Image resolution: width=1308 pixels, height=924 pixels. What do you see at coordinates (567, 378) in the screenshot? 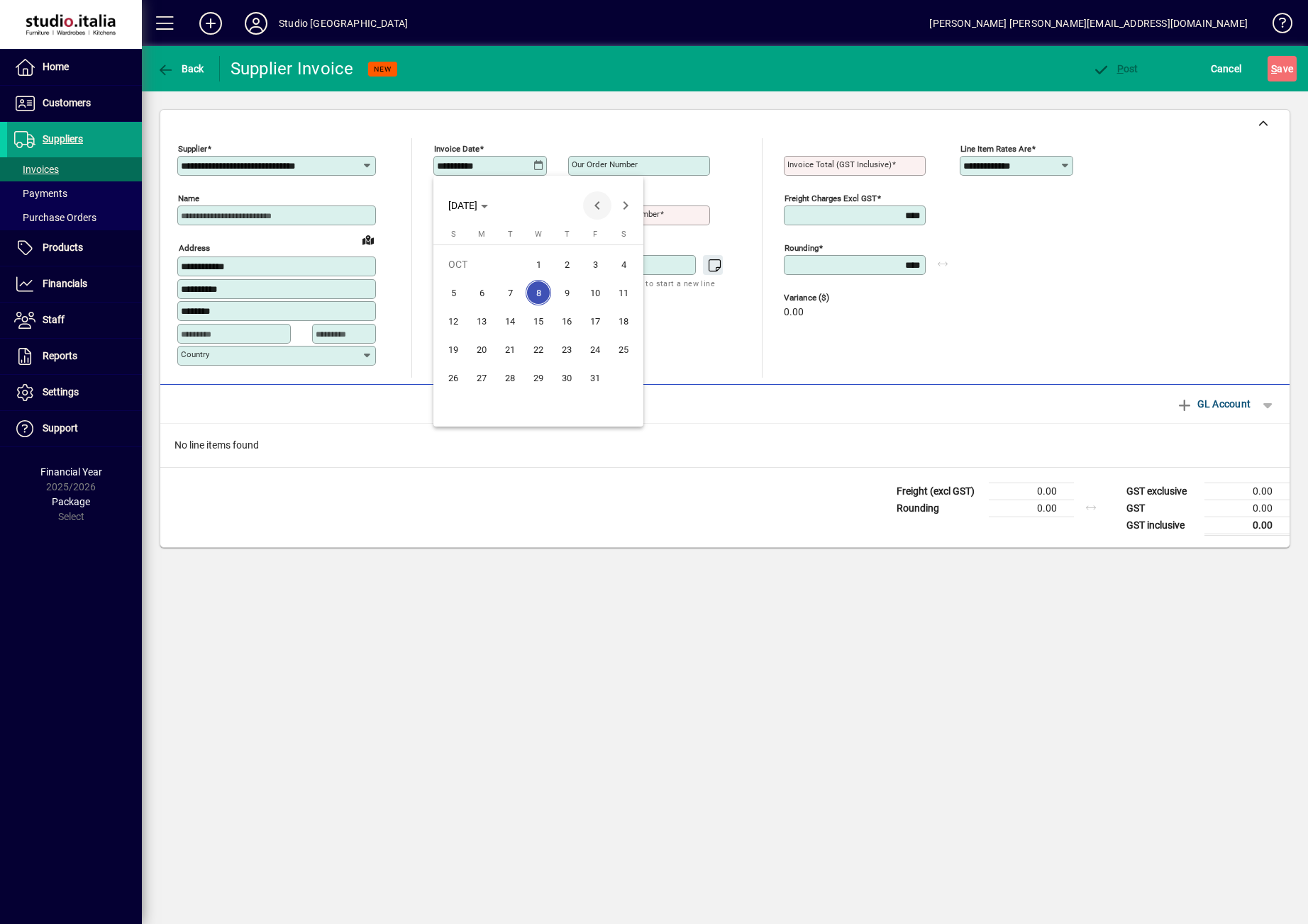
I see `button: Thu Oct 30 2025` at bounding box center [567, 378].